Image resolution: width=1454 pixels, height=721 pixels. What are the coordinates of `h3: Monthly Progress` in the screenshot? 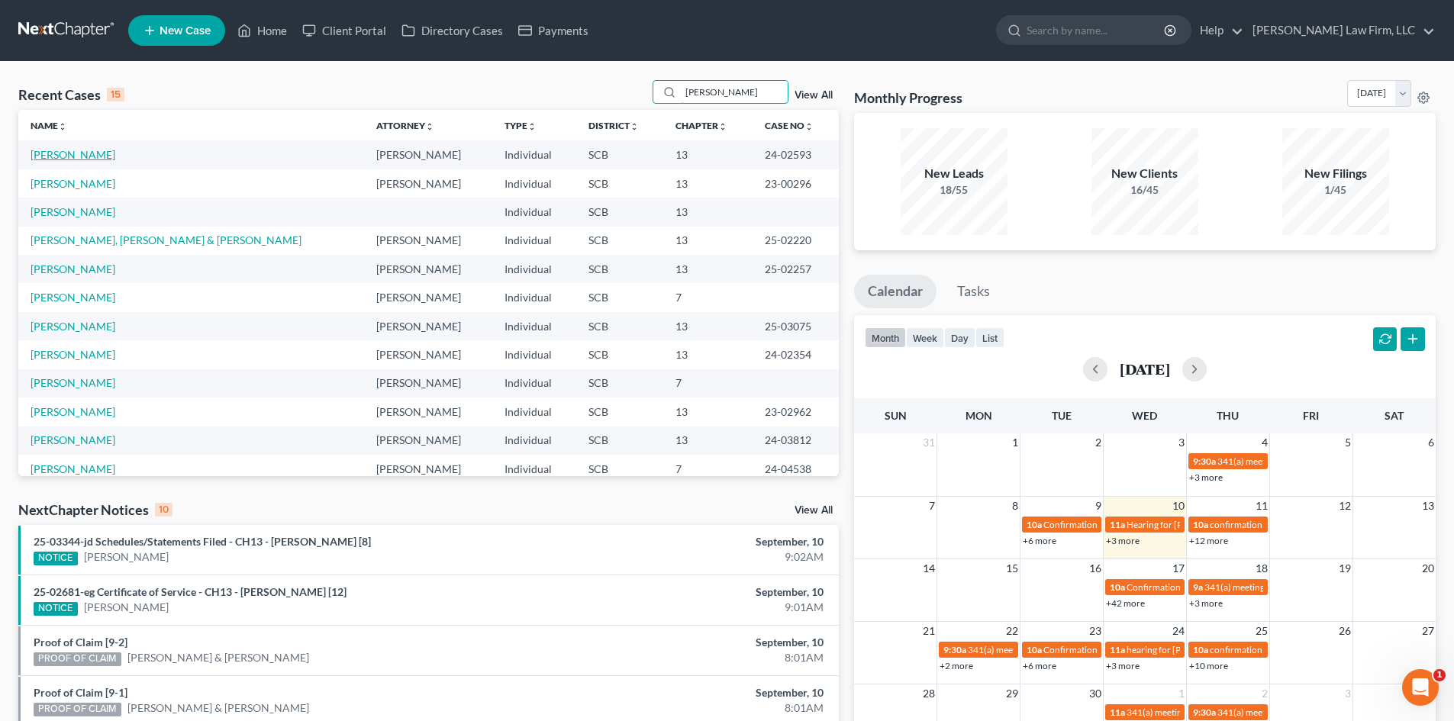 It's located at (908, 98).